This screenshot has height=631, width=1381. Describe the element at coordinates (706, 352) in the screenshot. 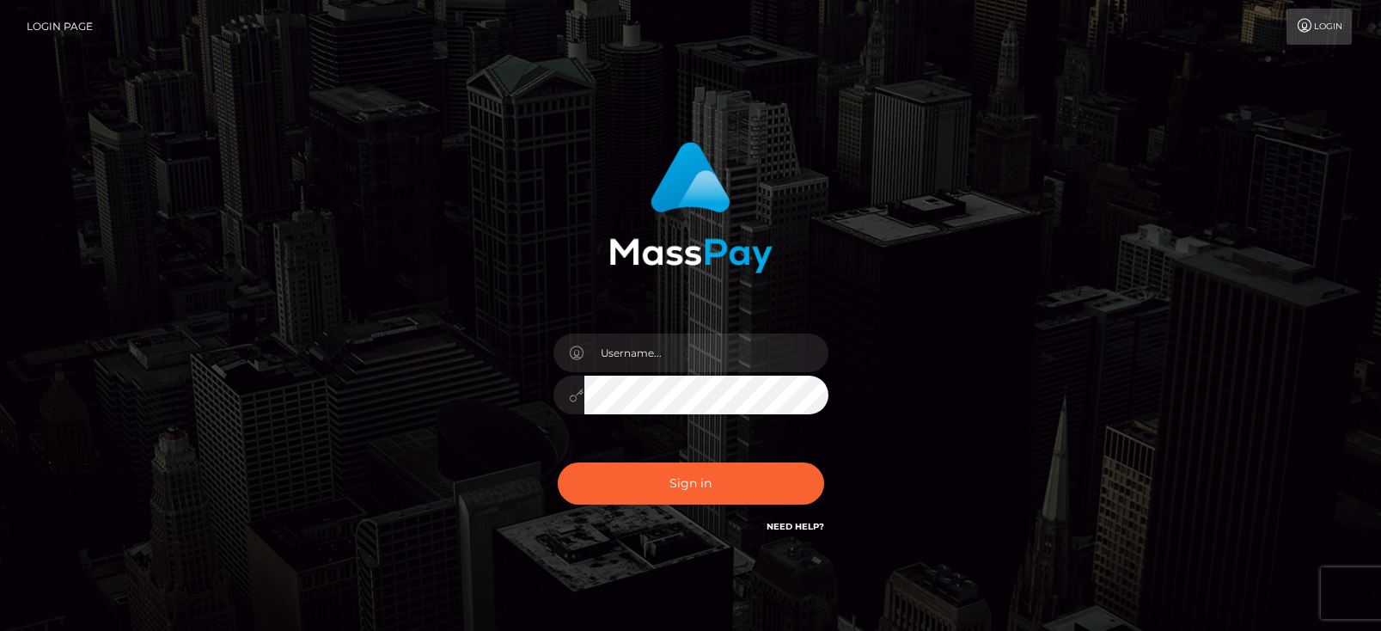

I see `input: Username...` at that location.